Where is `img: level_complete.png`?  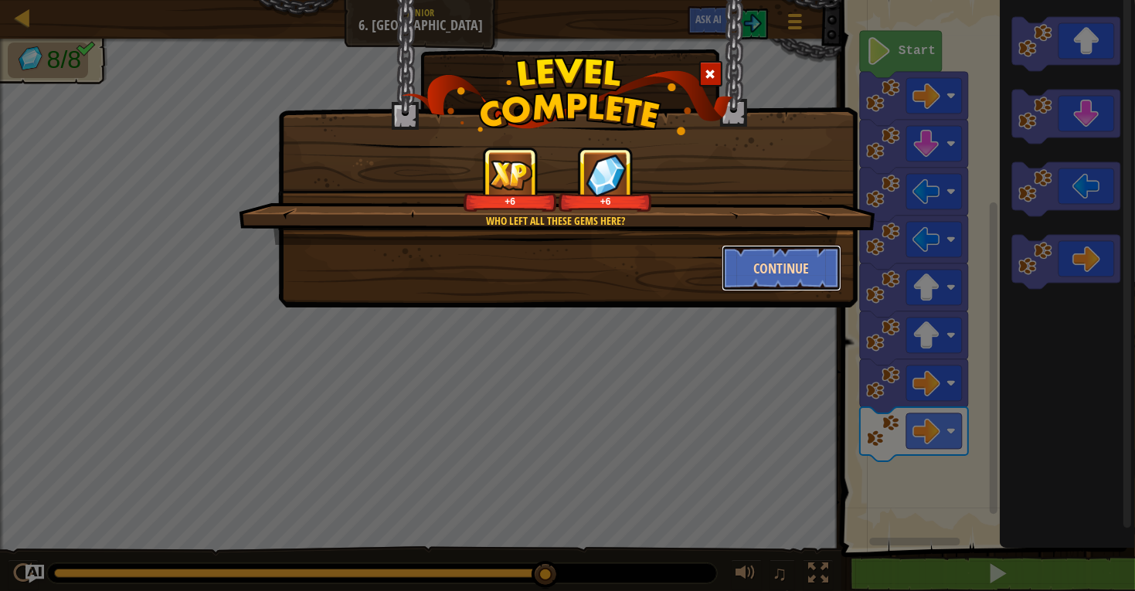 img: level_complete.png is located at coordinates (567, 96).